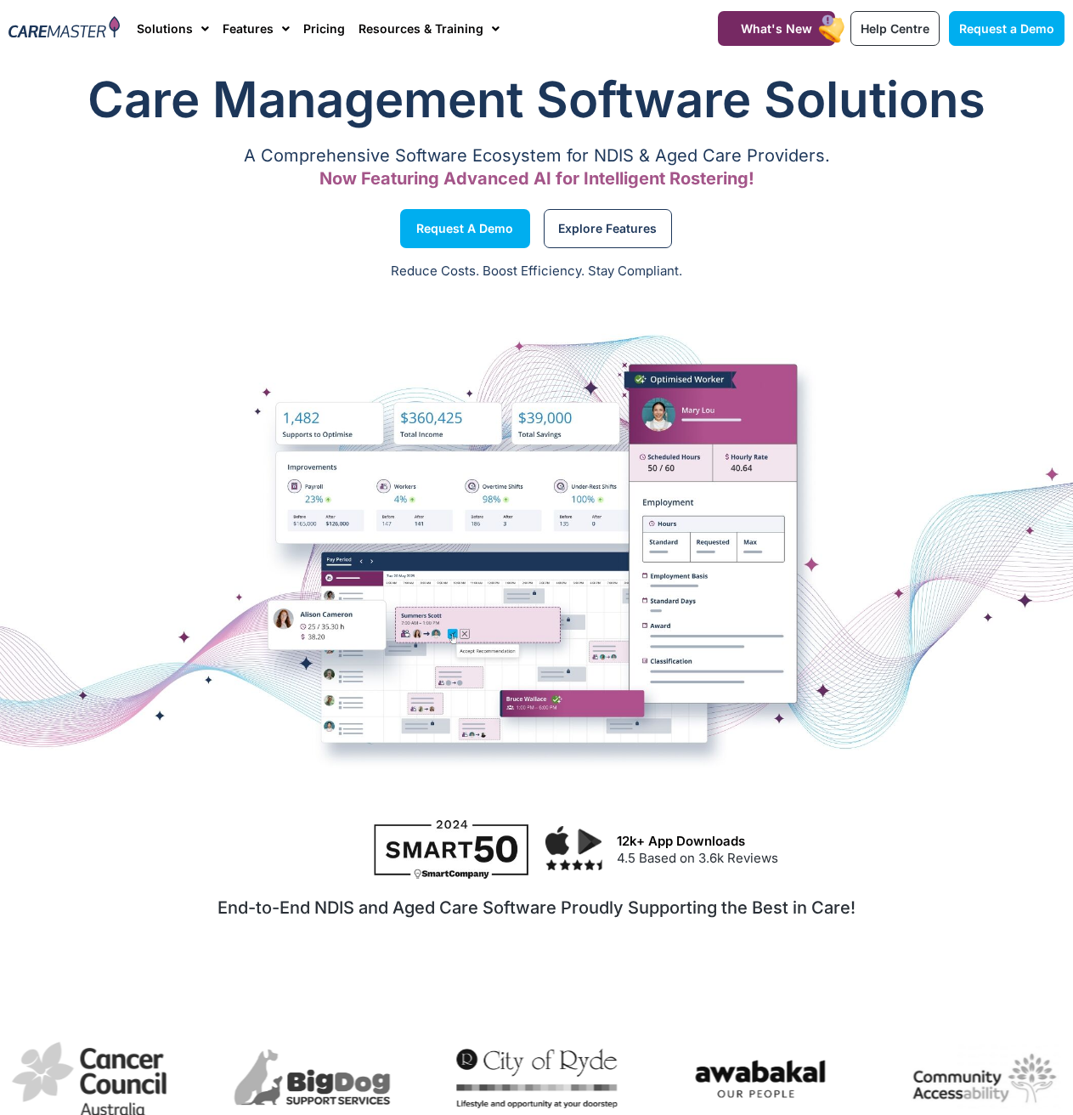  I want to click on div: 3 / 7, so click(313, 1081).